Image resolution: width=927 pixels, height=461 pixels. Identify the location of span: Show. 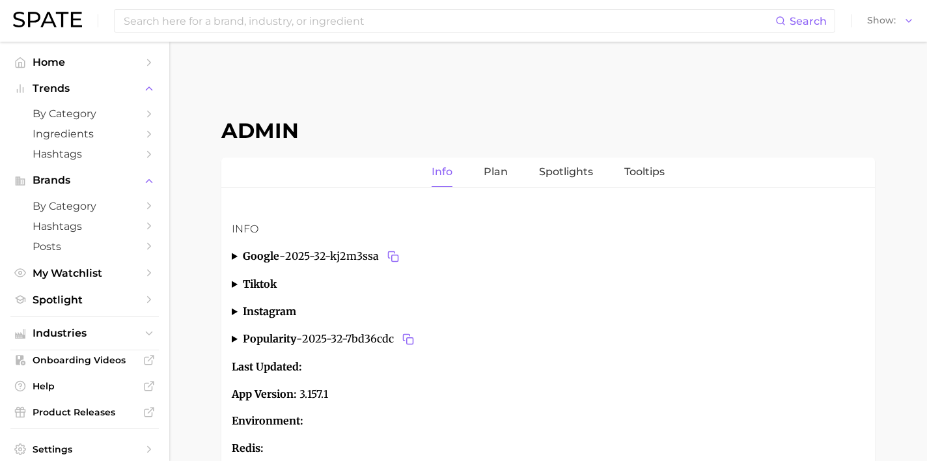
(881, 20).